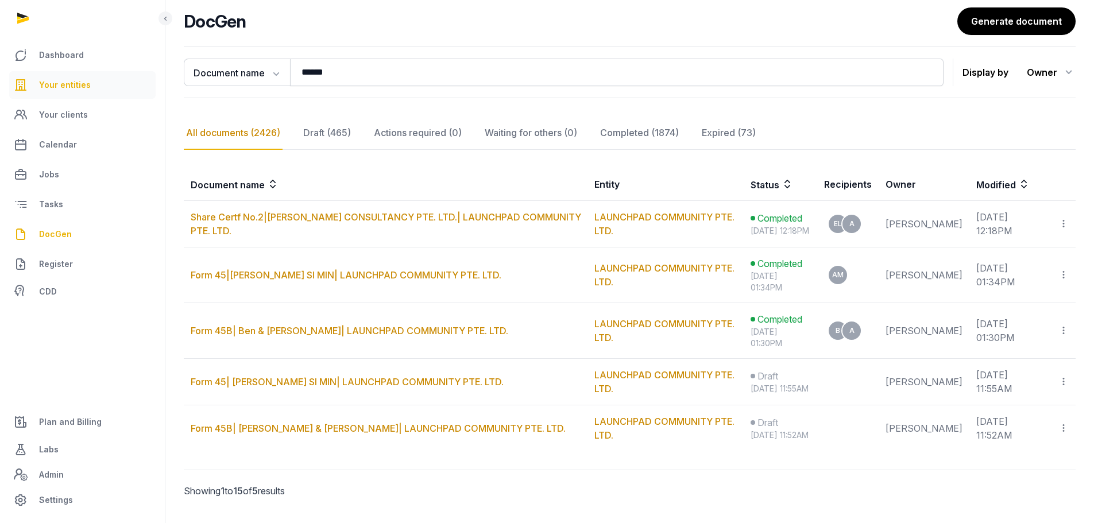 This screenshot has height=523, width=1094. Describe the element at coordinates (82, 500) in the screenshot. I see `a: Settings` at that location.